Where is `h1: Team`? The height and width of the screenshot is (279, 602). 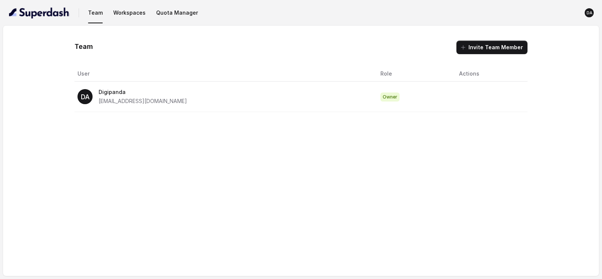
h1: Team is located at coordinates (84, 47).